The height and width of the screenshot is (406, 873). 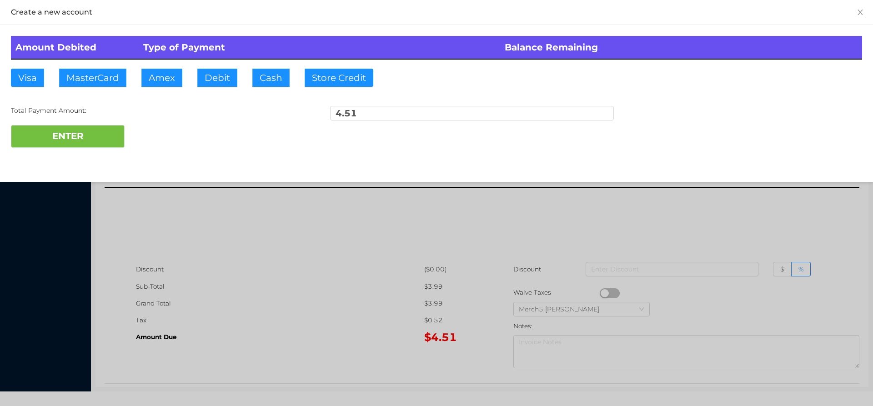 I want to click on button: ENTER, so click(x=68, y=136).